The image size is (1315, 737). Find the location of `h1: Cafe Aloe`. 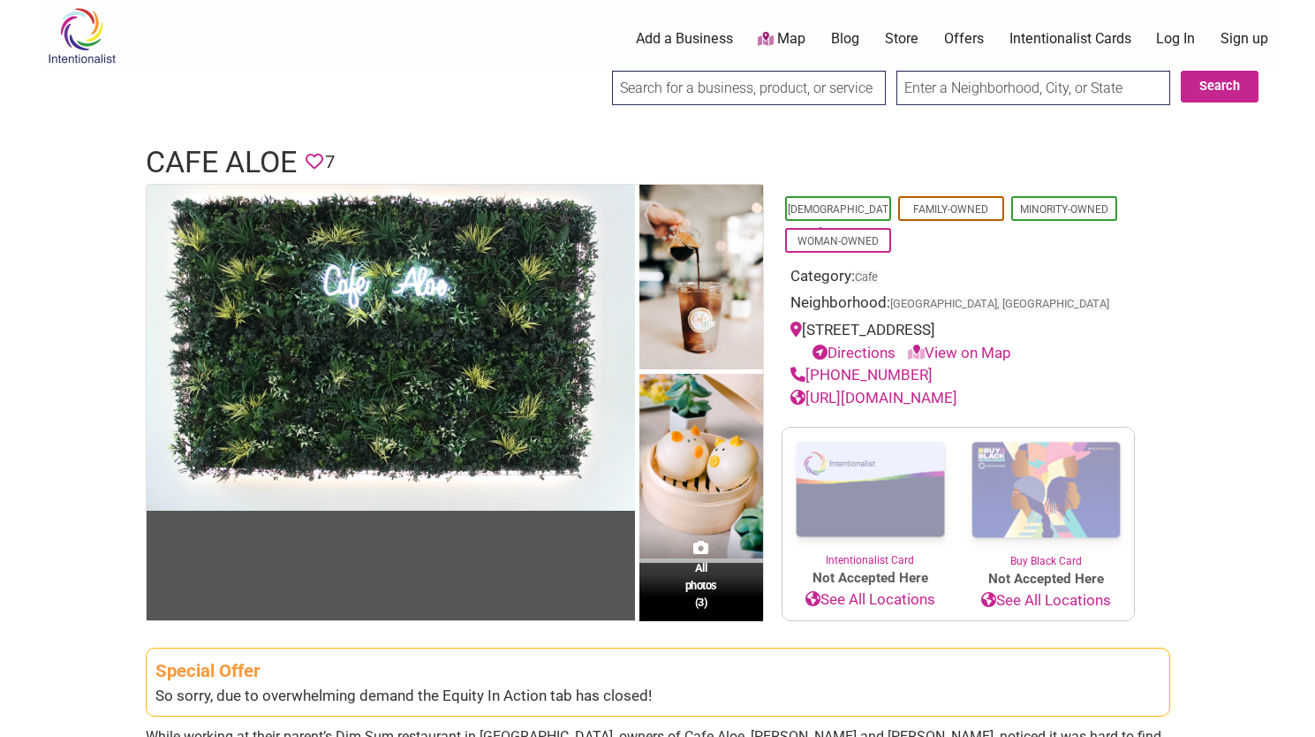

h1: Cafe Aloe is located at coordinates (221, 163).